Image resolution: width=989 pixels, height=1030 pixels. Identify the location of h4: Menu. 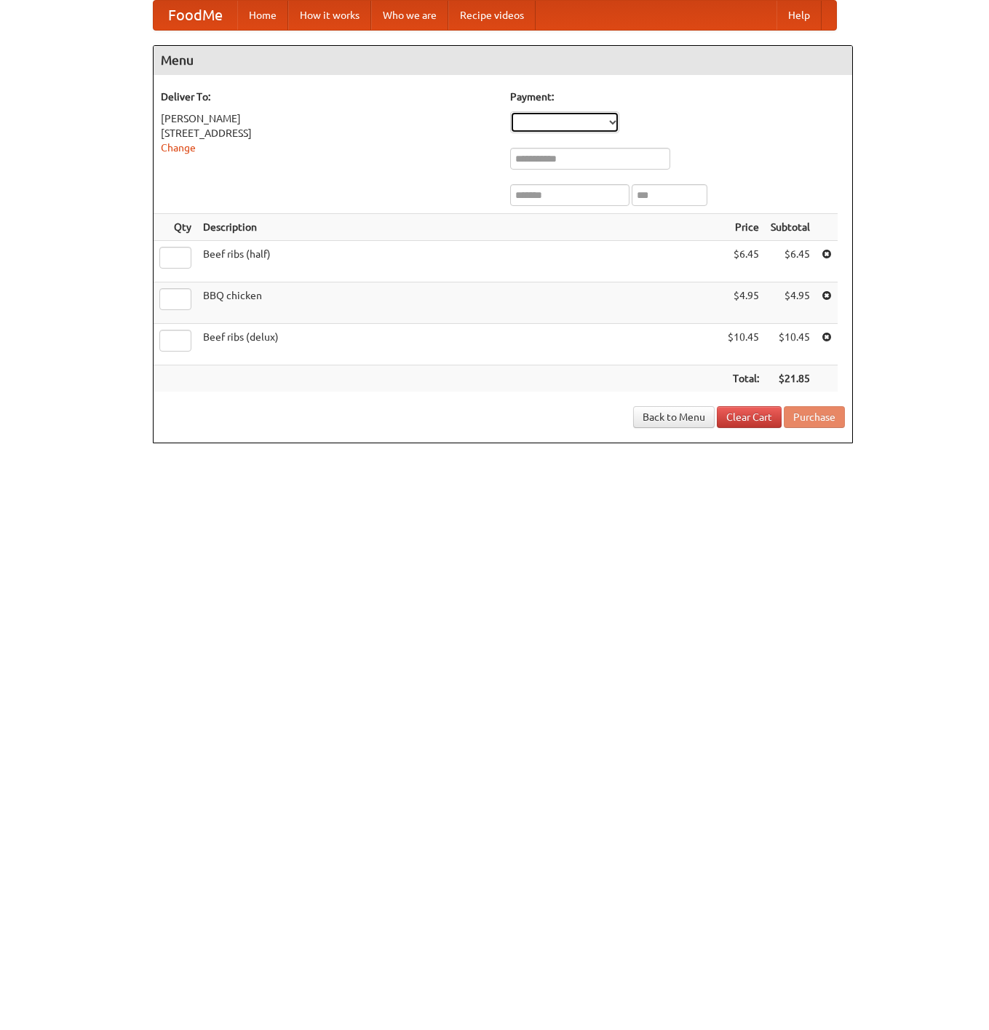
(503, 60).